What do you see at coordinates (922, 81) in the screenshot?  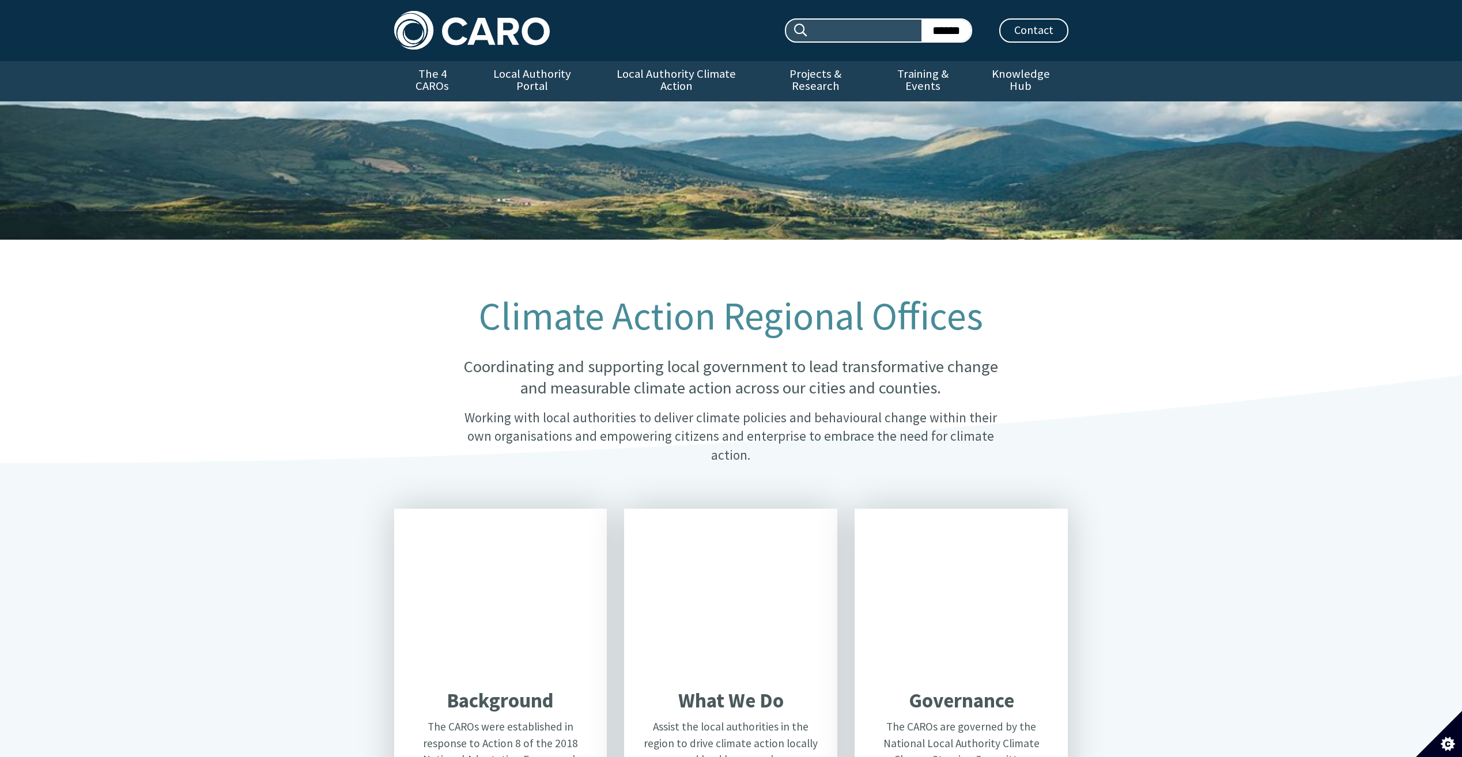 I see `a: Training & Events` at bounding box center [922, 81].